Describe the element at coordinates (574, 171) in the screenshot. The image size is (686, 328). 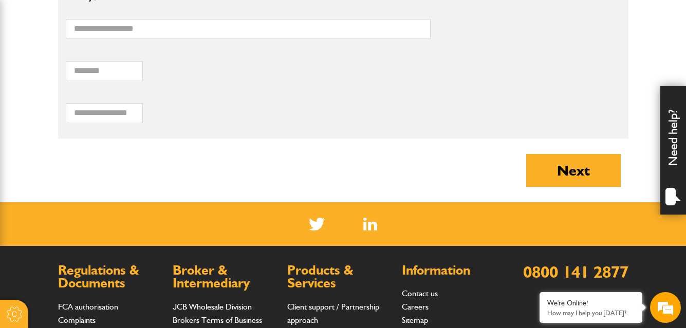
I see `button: Next` at that location.